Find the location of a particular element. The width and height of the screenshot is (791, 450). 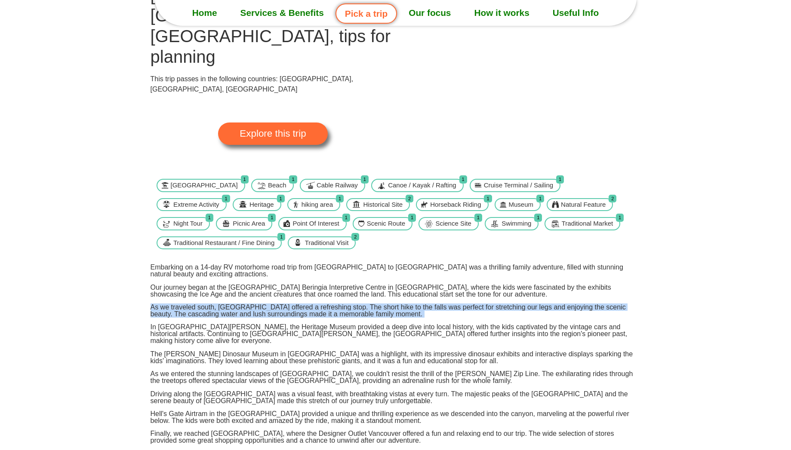

span: Cruise Terminal / Sailing is located at coordinates (518, 185).